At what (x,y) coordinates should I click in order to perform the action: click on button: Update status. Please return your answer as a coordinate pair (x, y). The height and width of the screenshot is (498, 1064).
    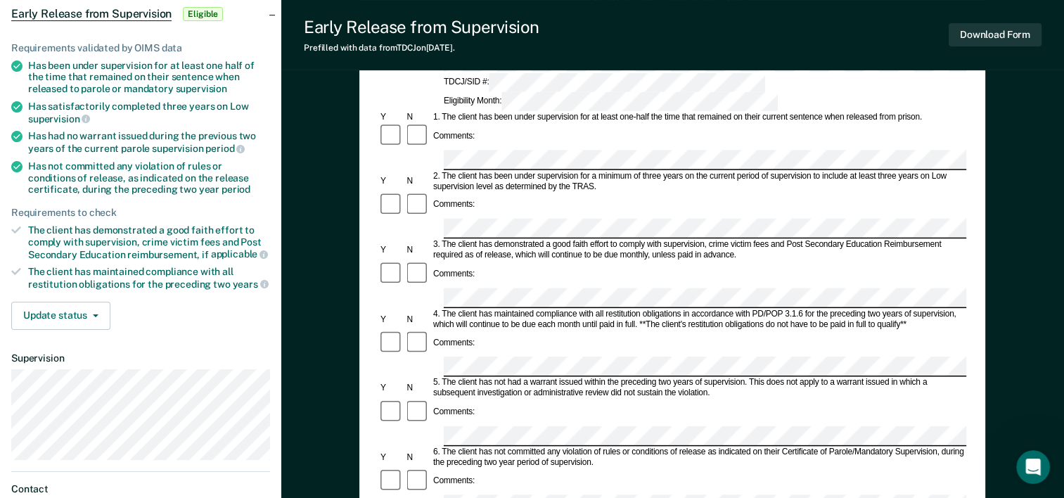
    Looking at the image, I should click on (60, 316).